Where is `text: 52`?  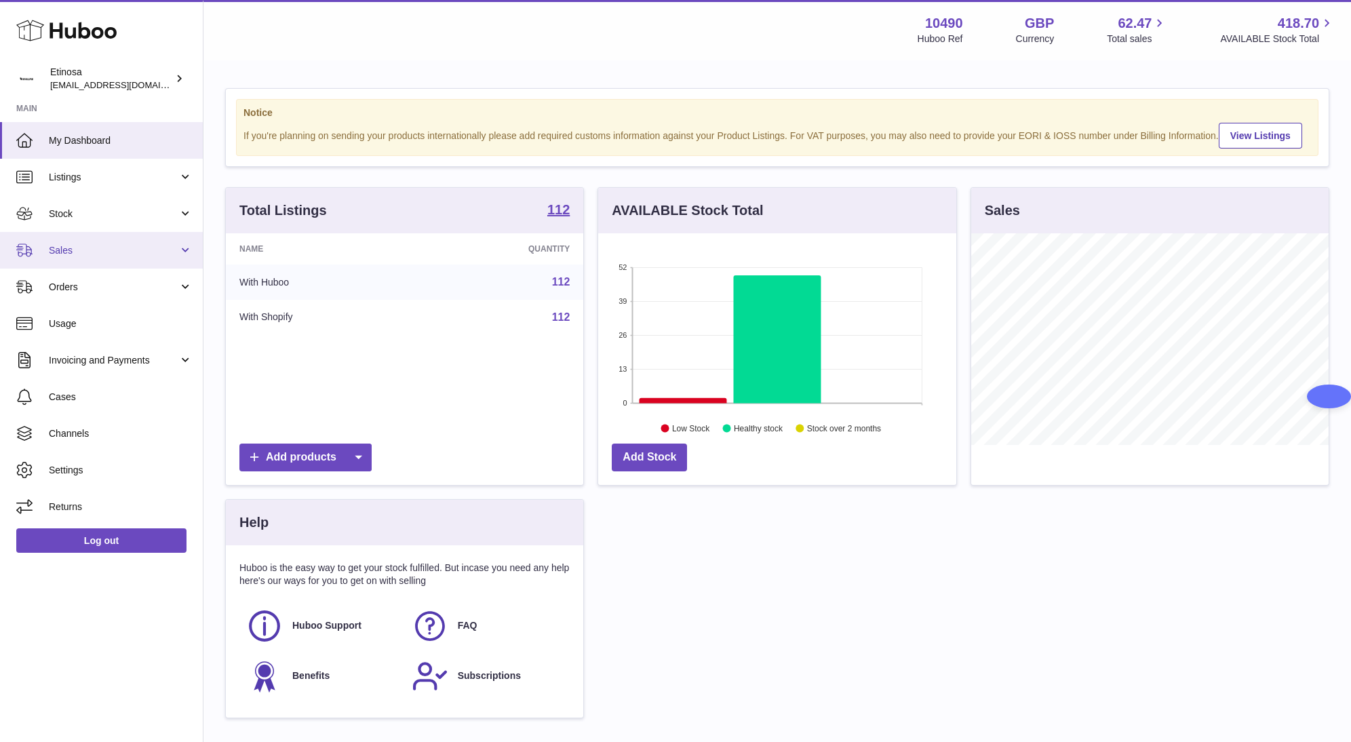 text: 52 is located at coordinates (623, 267).